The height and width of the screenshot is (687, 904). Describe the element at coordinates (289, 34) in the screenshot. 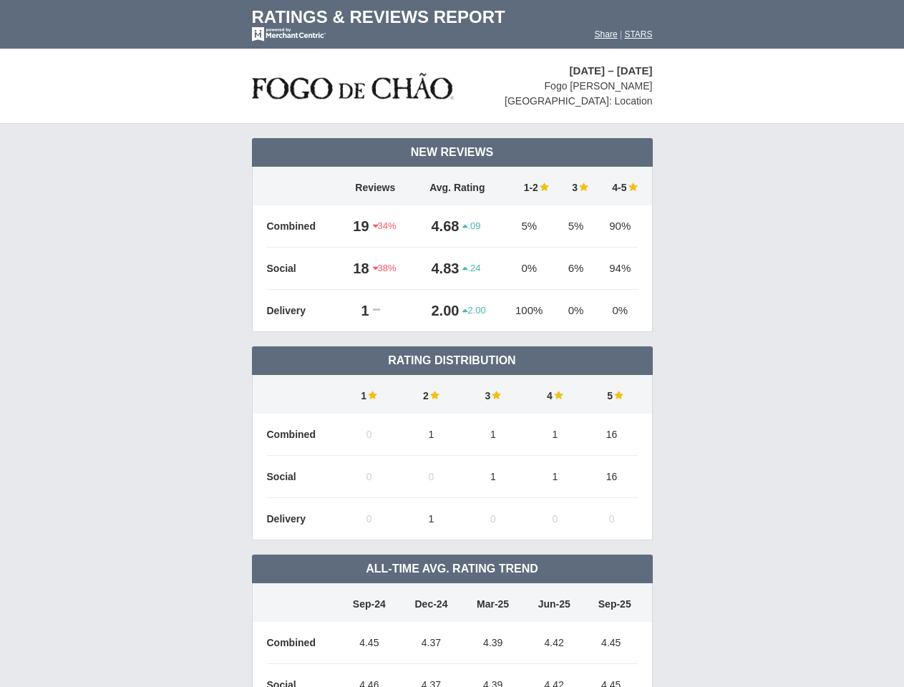

I see `img: mc-powered-by-logo-white-103.png` at that location.